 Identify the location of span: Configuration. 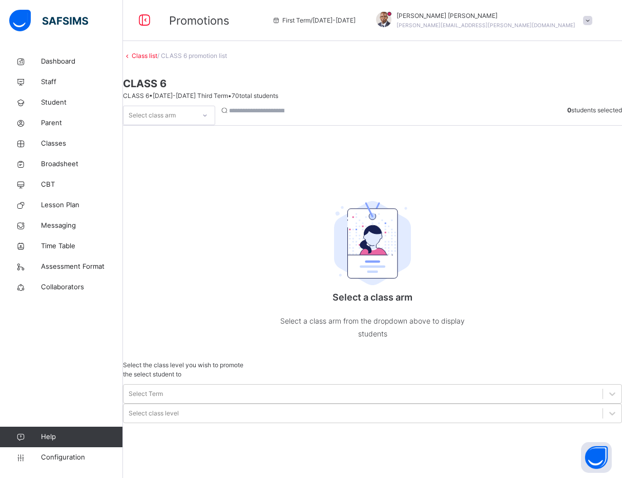
(82, 457).